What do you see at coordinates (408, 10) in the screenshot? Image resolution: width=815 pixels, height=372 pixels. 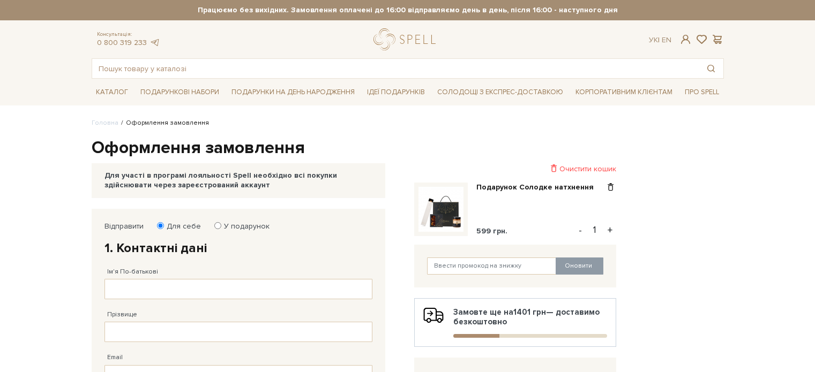 I see `strong: Працюємо без вихідних. Замовлення оплачені до 16:00 відправляємо день в день, після 16:00 - насту...` at bounding box center [408, 10].